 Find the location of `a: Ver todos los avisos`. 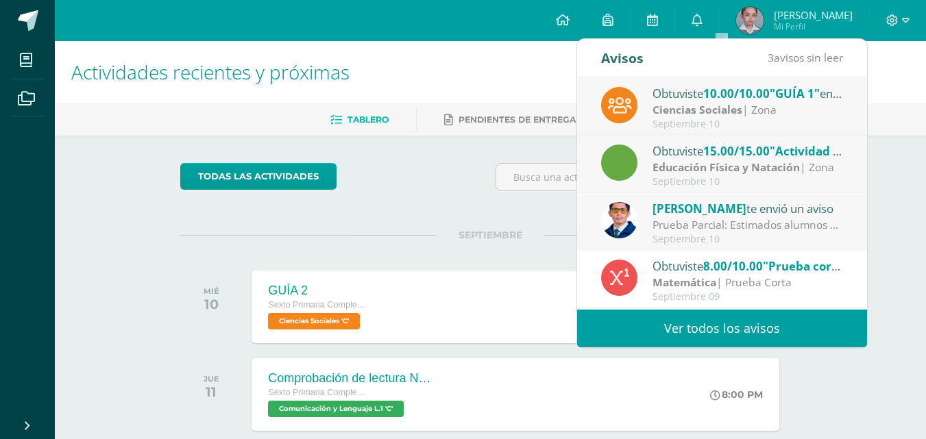

a: Ver todos los avisos is located at coordinates (722, 328).